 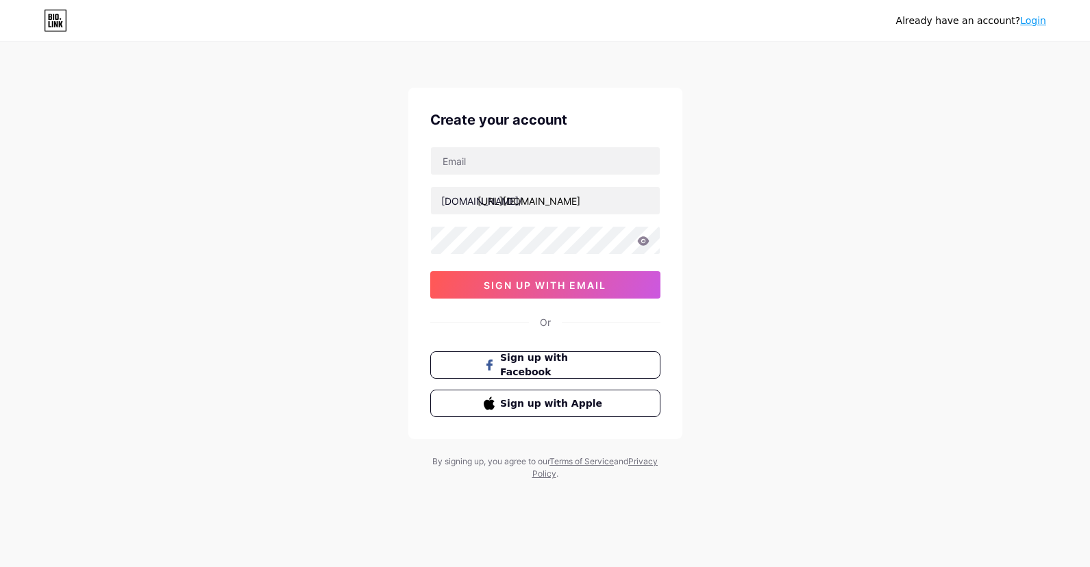 I want to click on button: Sign up with Apple, so click(x=545, y=403).